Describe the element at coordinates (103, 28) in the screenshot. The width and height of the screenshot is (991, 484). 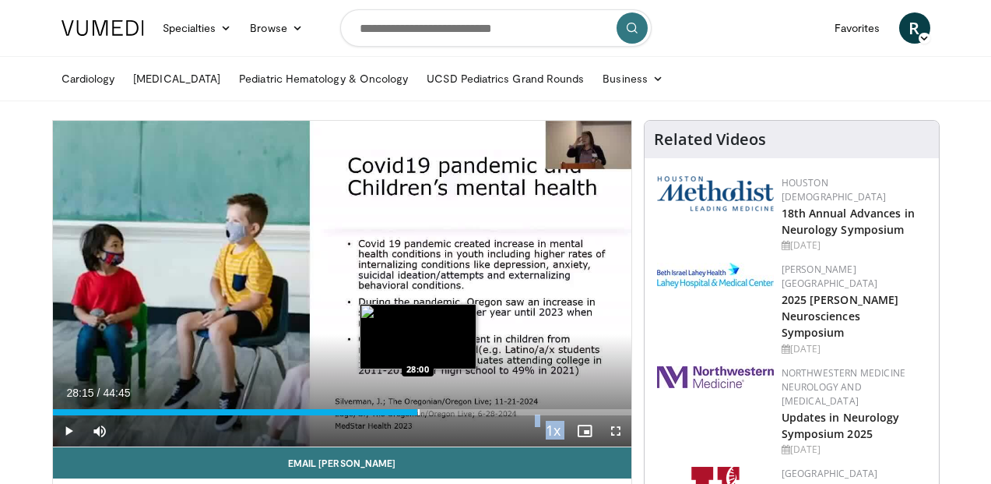
I see `img: VuMedi Logo` at that location.